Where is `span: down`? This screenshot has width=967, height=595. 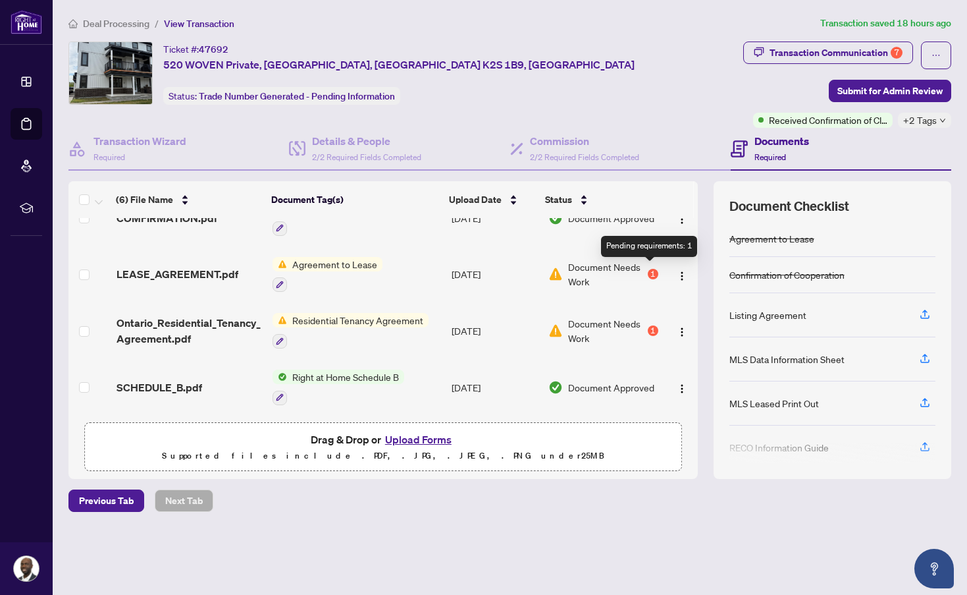
span: down is located at coordinates (943, 121).